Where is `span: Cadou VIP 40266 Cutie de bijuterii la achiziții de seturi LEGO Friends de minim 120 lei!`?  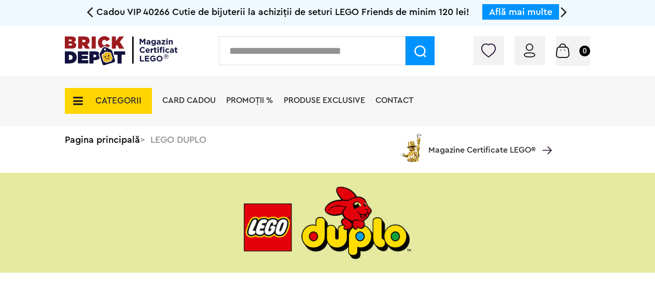
span: Cadou VIP 40266 Cutie de bijuterii la achiziții de seturi LEGO Friends de minim 120 lei! is located at coordinates (282, 12).